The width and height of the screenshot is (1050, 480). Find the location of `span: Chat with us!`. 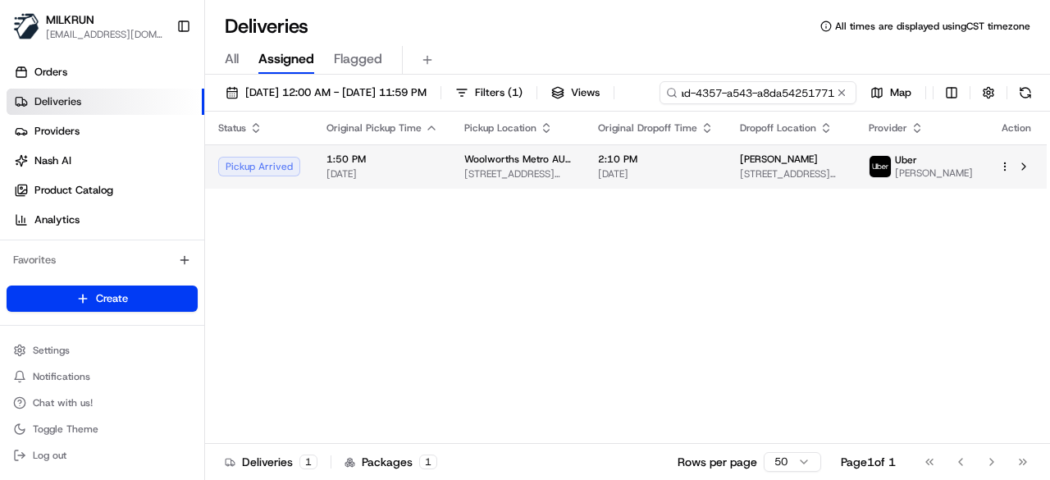

span: Chat with us! is located at coordinates (62, 403).